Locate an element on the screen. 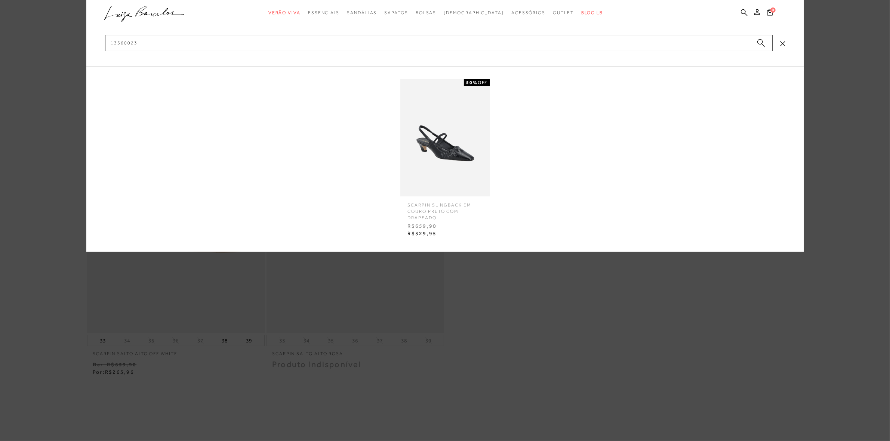 The width and height of the screenshot is (890, 441). strong: 50% is located at coordinates (472, 83).